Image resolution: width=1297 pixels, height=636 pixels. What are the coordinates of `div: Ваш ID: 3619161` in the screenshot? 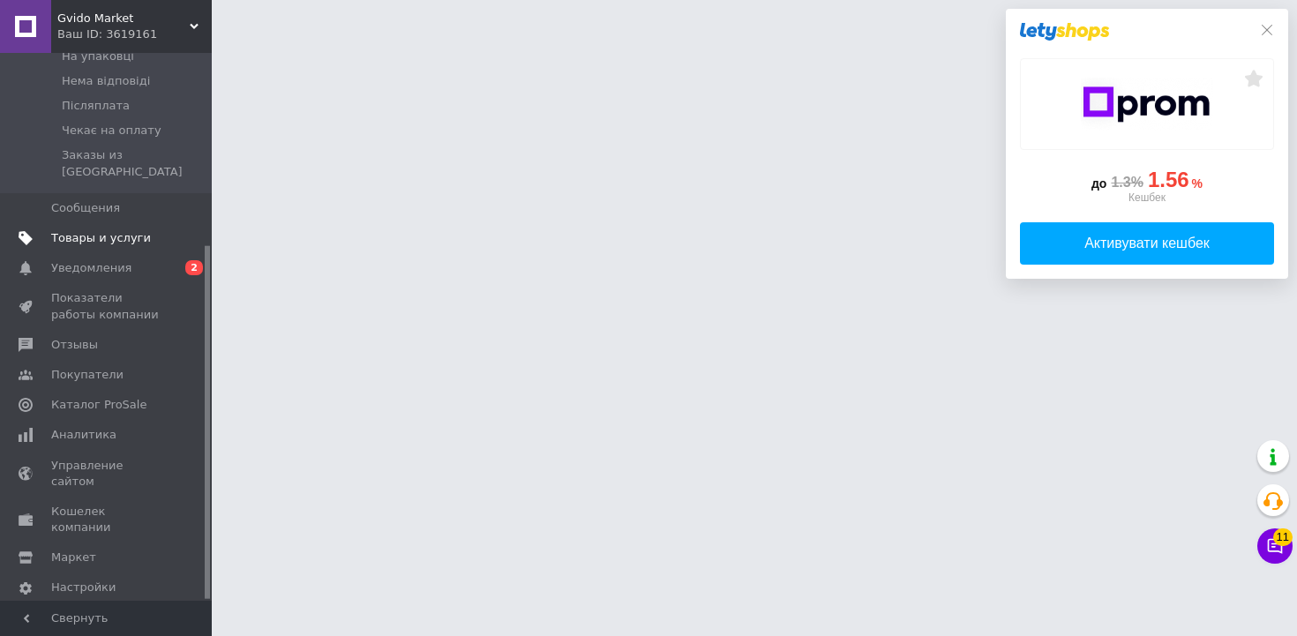 It's located at (134, 34).